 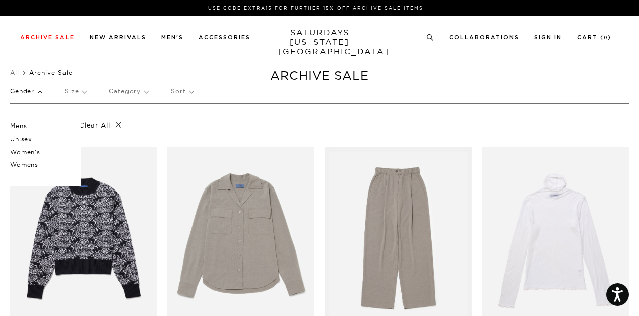 I want to click on small: 0, so click(x=606, y=38).